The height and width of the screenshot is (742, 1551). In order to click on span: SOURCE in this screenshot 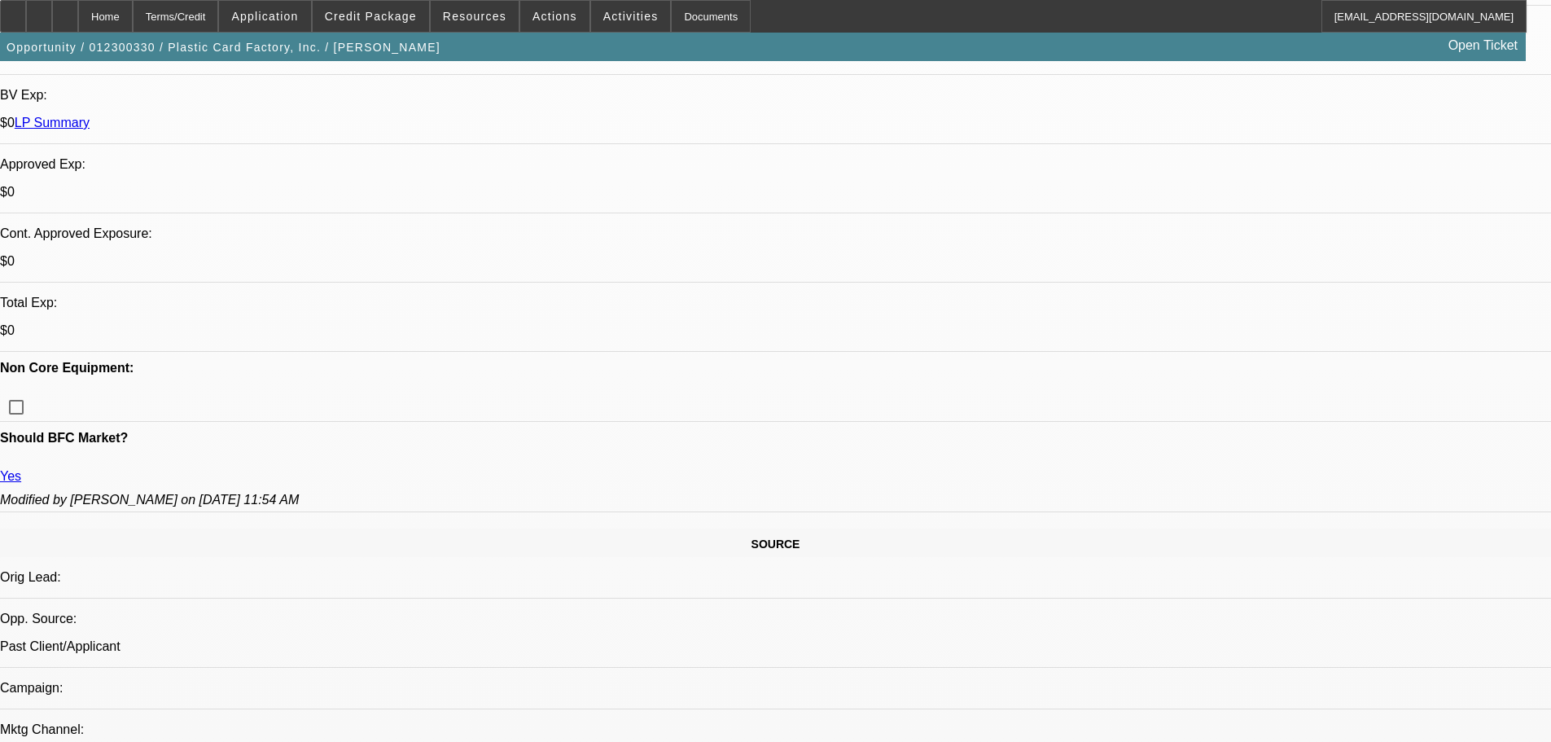, I will do `click(776, 544)`.